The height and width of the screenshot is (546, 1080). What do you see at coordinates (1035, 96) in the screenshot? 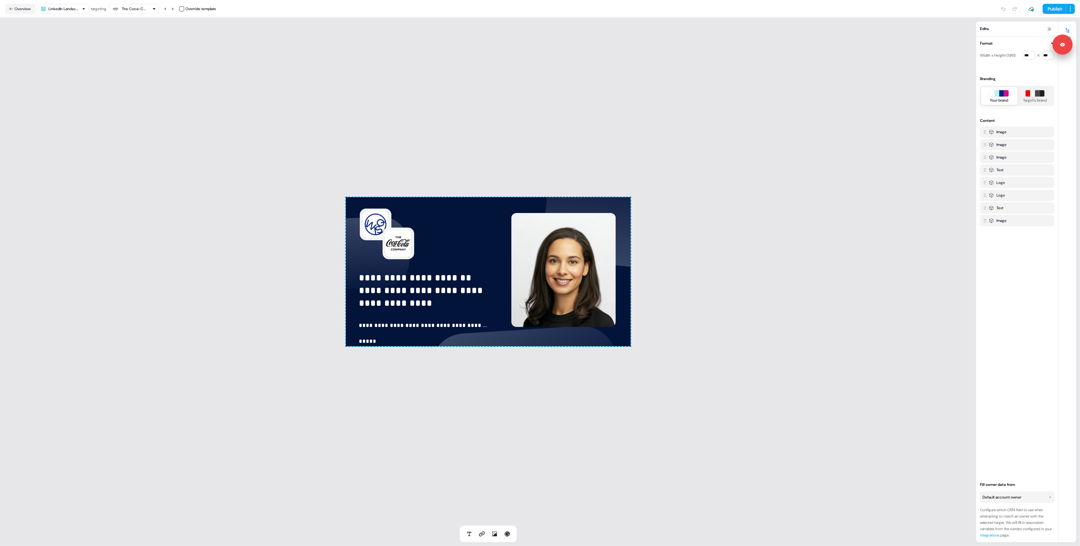
I see `button: Target's brand` at bounding box center [1035, 96].